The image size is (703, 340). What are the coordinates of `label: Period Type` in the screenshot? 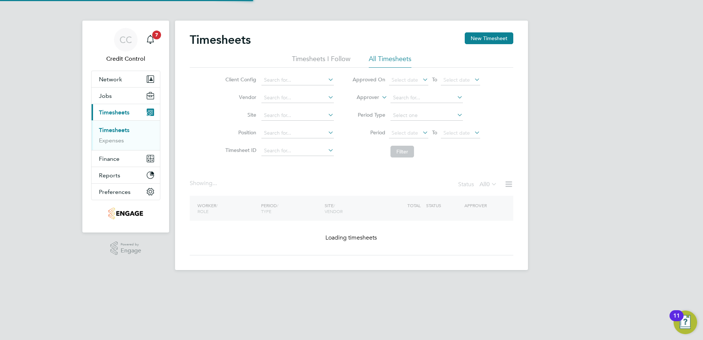 It's located at (369, 115).